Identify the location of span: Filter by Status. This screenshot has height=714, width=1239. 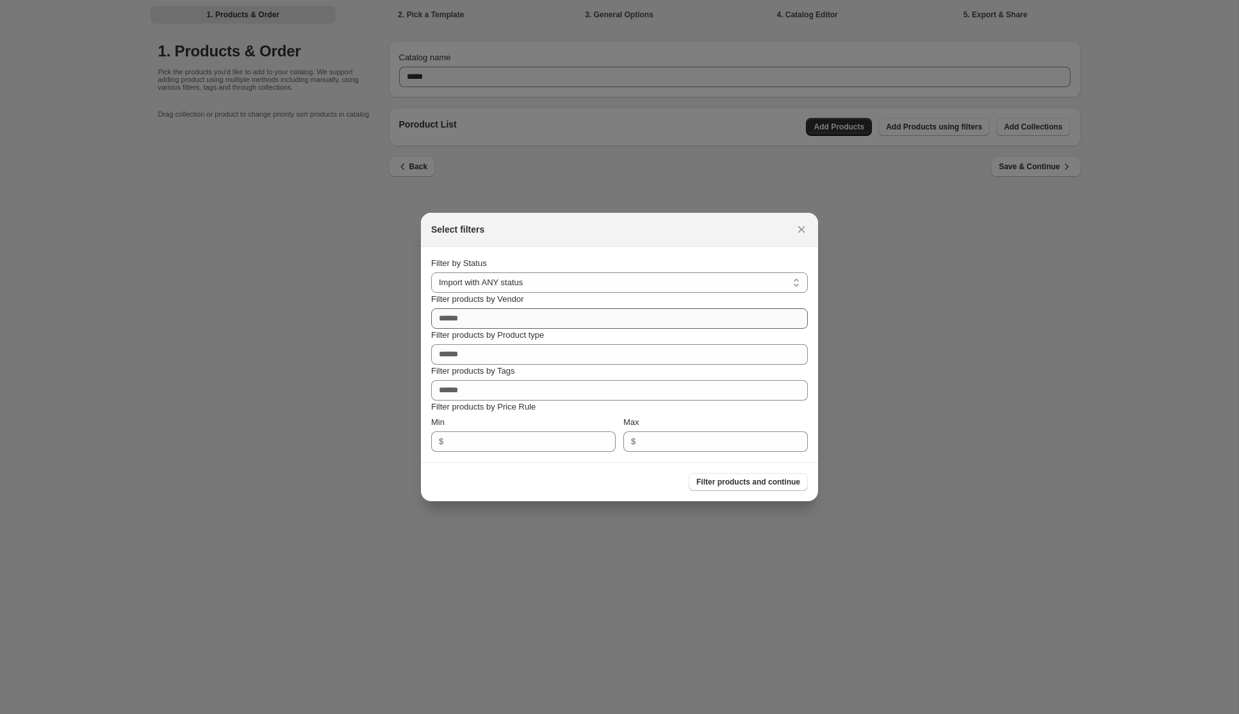
(459, 263).